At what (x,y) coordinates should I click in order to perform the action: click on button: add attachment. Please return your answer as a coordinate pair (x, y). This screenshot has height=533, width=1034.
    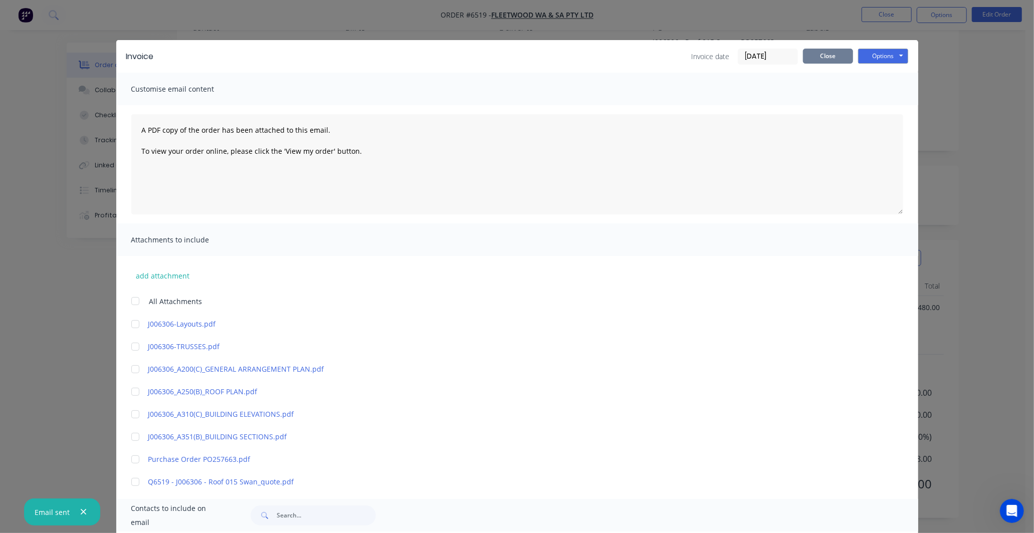
    Looking at the image, I should click on (163, 276).